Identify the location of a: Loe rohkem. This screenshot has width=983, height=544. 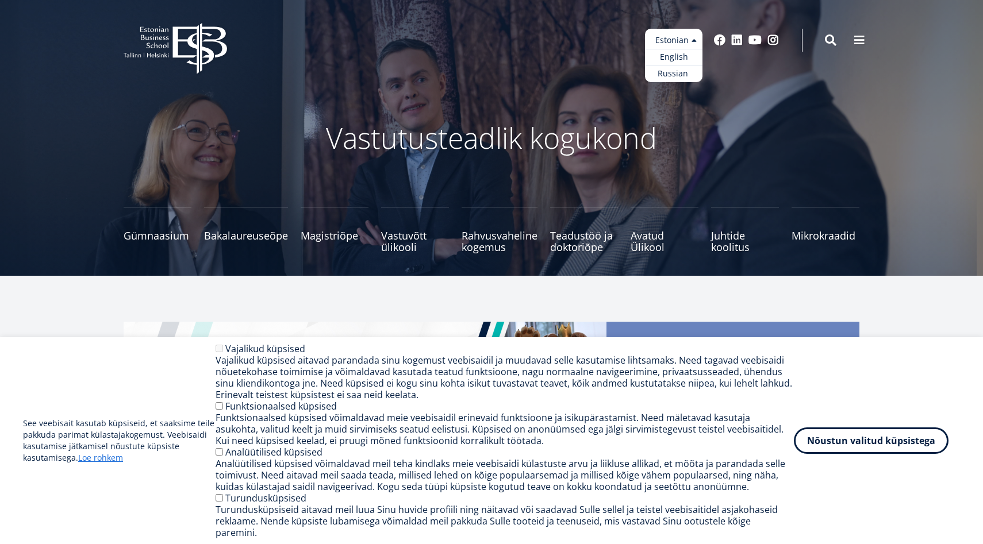
(101, 458).